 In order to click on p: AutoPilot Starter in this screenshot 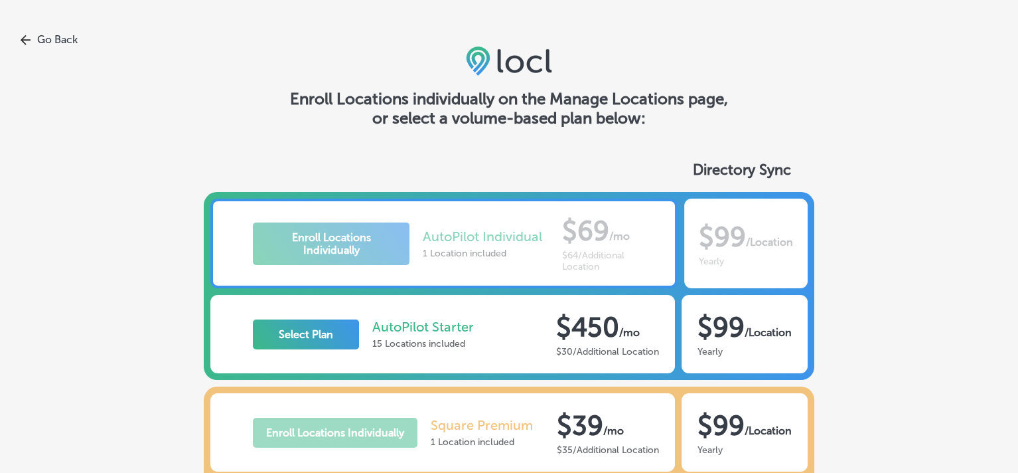, I will do `click(423, 327)`.